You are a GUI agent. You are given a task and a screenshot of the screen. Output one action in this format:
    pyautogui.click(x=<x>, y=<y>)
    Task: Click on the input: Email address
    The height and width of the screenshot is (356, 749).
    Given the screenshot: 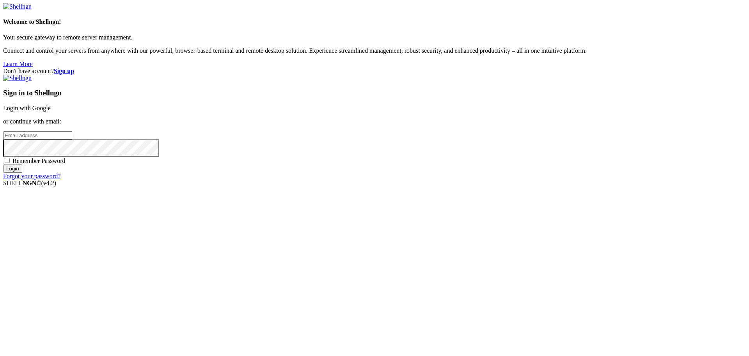 What is the action you would take?
    pyautogui.click(x=37, y=135)
    